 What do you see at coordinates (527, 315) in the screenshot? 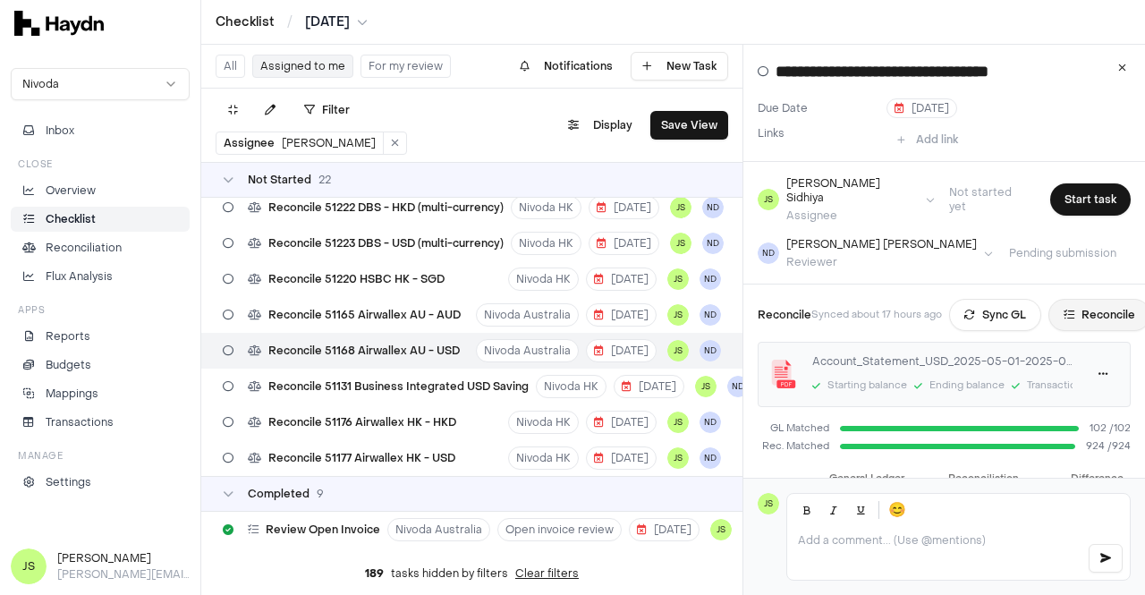
I see `button: Nivoda Australia` at bounding box center [527, 315].